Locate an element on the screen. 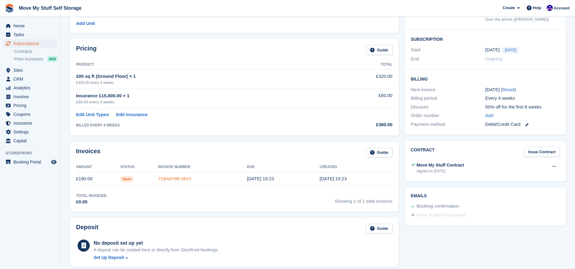 This screenshot has width=575, height=269. div: Set Up Deposit is located at coordinates (109, 258).